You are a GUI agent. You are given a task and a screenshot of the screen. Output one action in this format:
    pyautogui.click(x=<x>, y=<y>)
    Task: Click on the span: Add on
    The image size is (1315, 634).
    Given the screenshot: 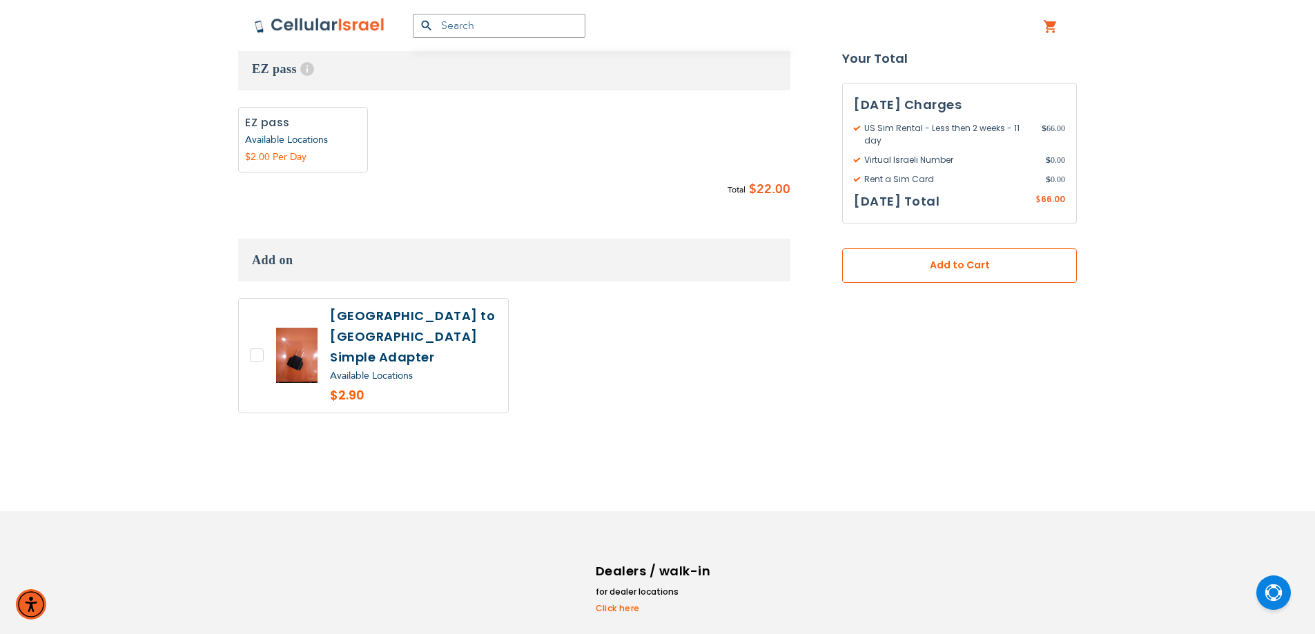 What is the action you would take?
    pyautogui.click(x=273, y=260)
    